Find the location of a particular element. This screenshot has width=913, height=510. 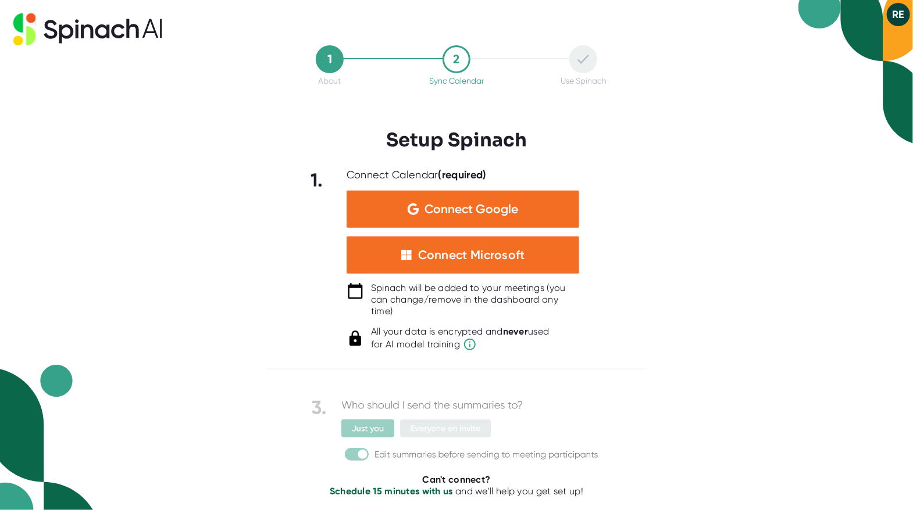

a: Schedule 15 minutes with us is located at coordinates (391, 491).